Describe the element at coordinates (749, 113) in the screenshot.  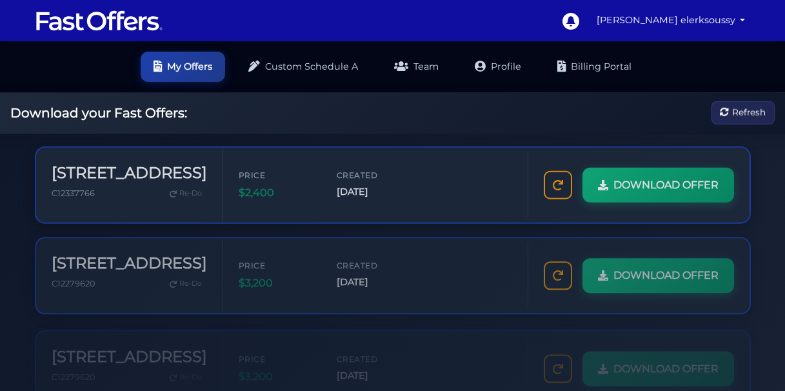
I see `span: Refresh` at that location.